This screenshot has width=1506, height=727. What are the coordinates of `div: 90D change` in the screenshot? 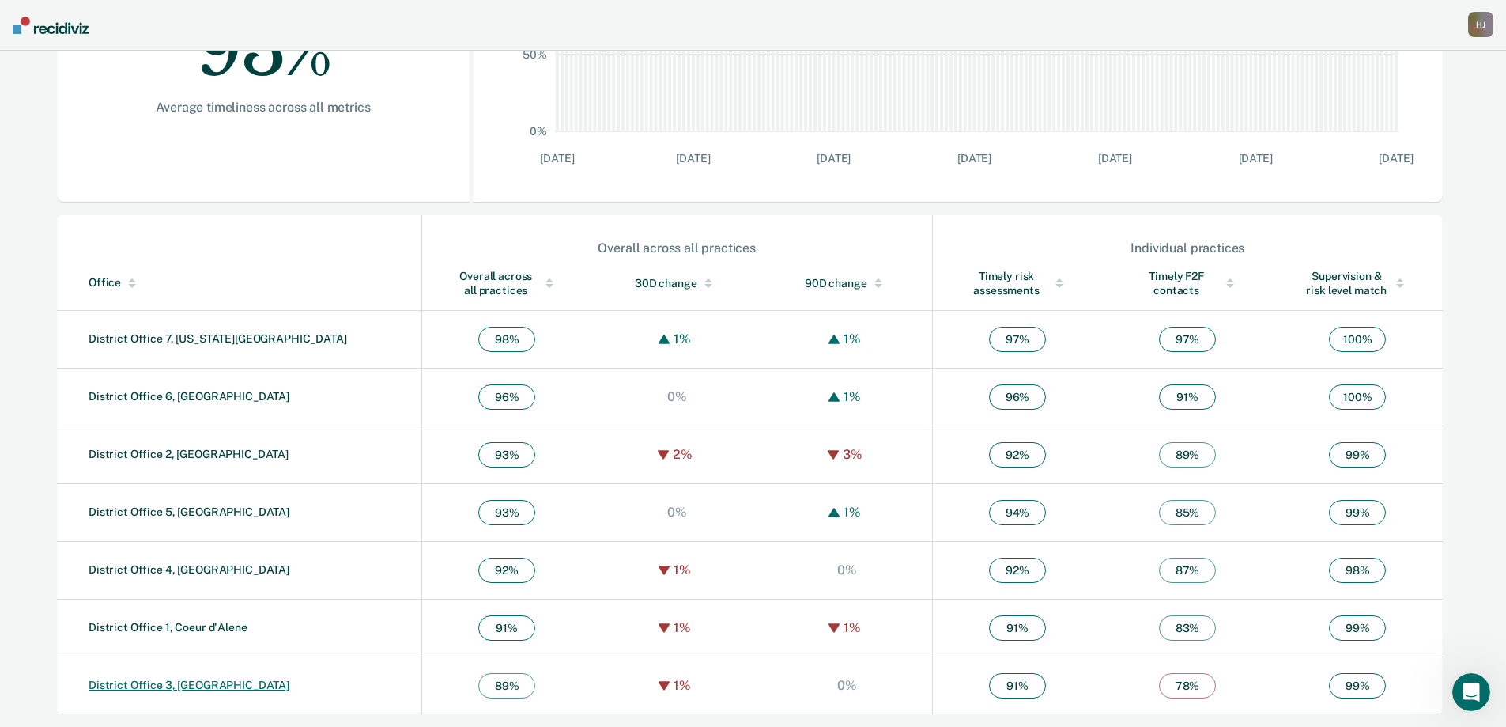 It's located at (847, 283).